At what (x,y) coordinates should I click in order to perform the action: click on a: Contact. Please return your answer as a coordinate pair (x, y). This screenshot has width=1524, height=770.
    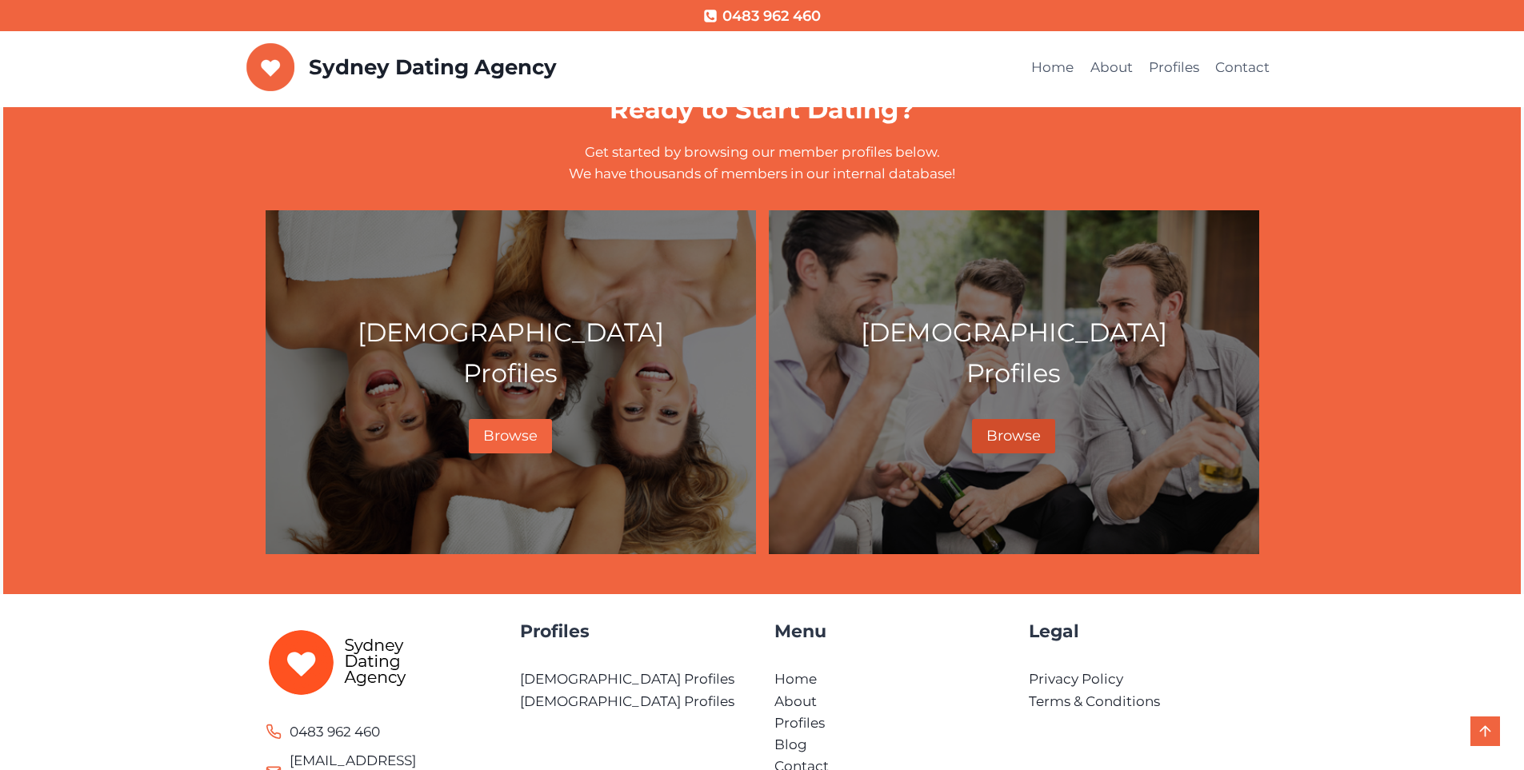
    Looking at the image, I should click on (1242, 68).